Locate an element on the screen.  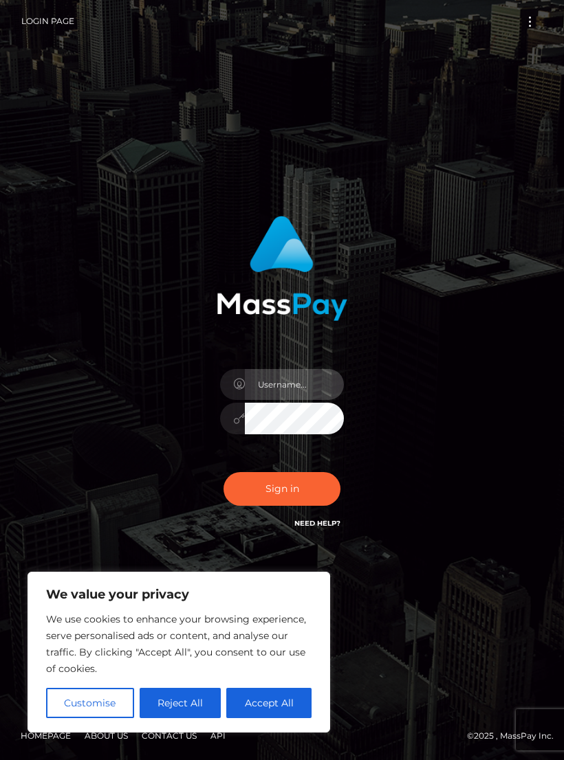
button: Reject All is located at coordinates (180, 703).